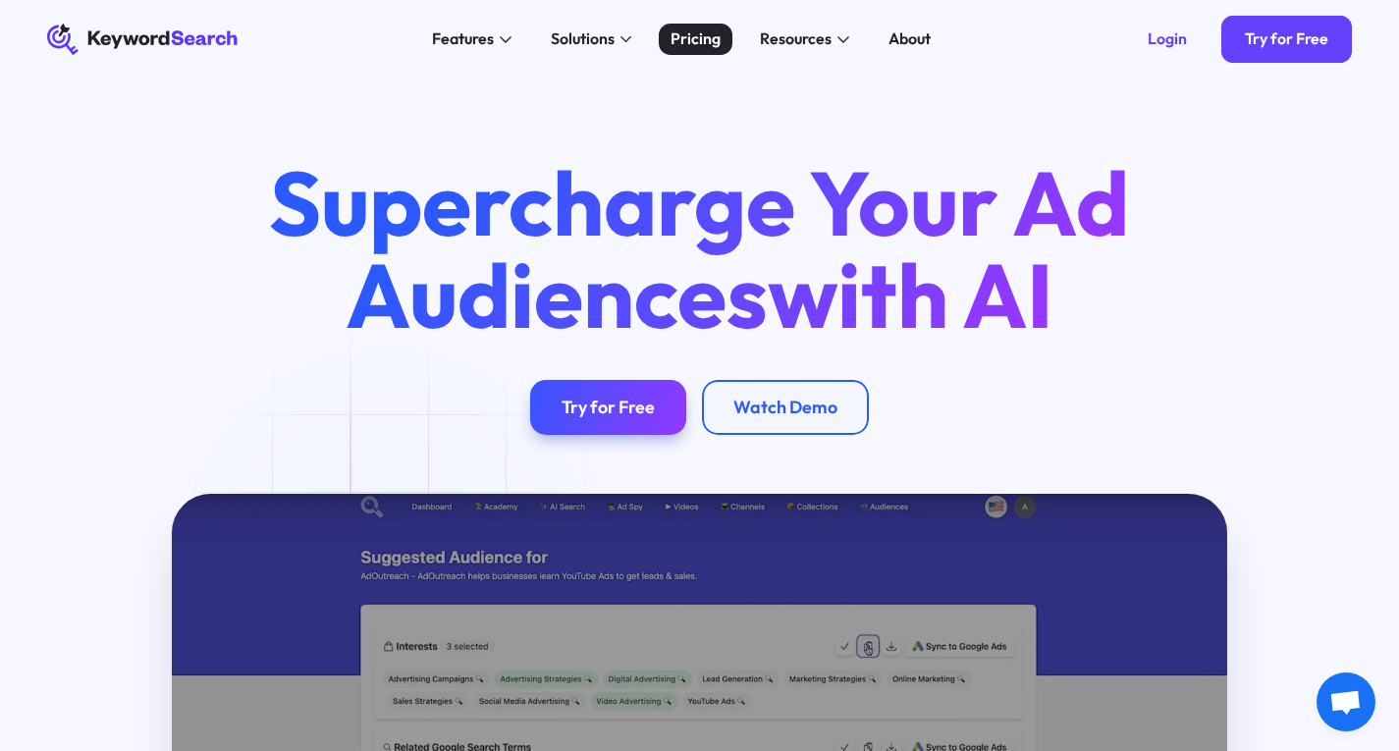  I want to click on div: Solutions, so click(582, 39).